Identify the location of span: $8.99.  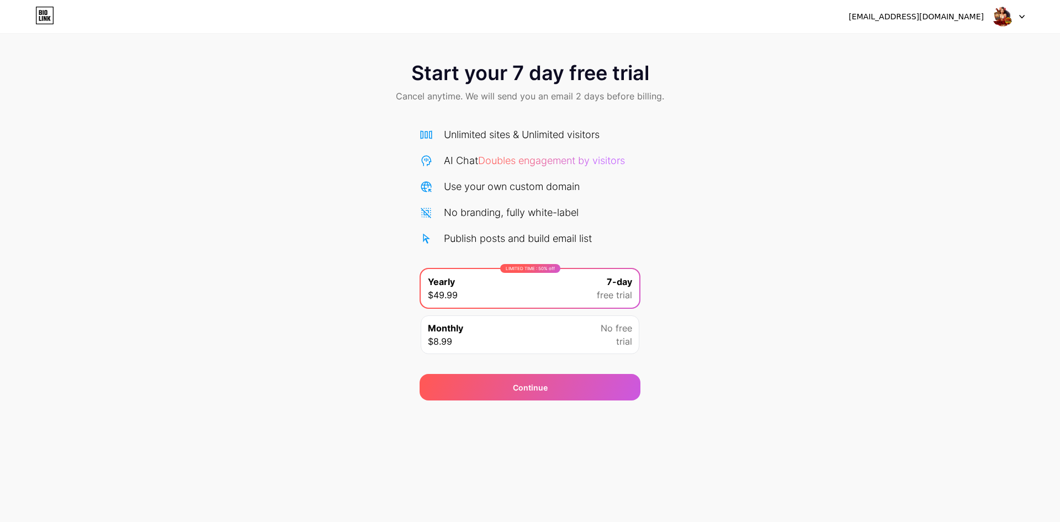
(440, 341).